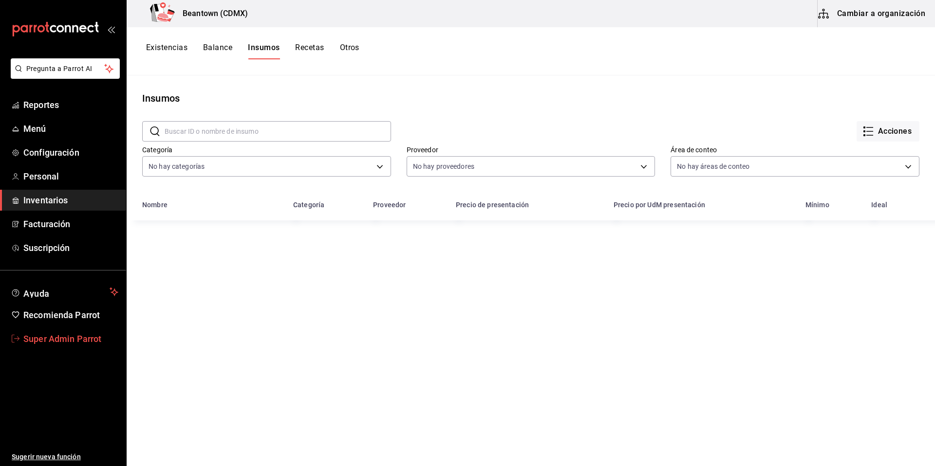  What do you see at coordinates (888, 131) in the screenshot?
I see `button: Acciones` at bounding box center [888, 131].